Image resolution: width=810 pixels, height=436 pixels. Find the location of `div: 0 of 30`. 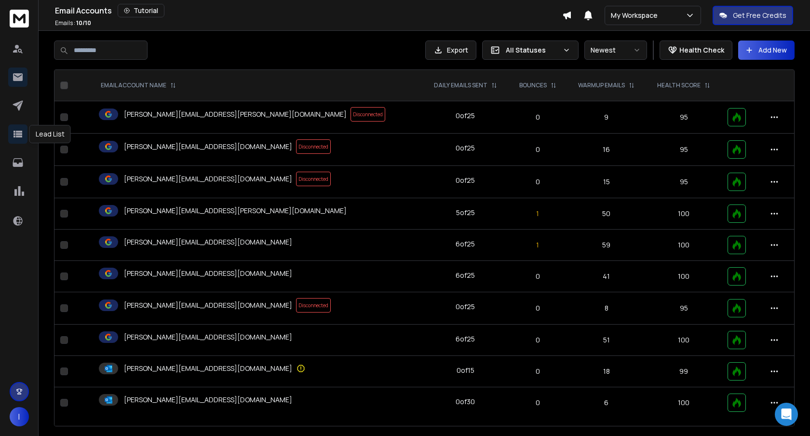

div: 0 of 30 is located at coordinates (465, 401).